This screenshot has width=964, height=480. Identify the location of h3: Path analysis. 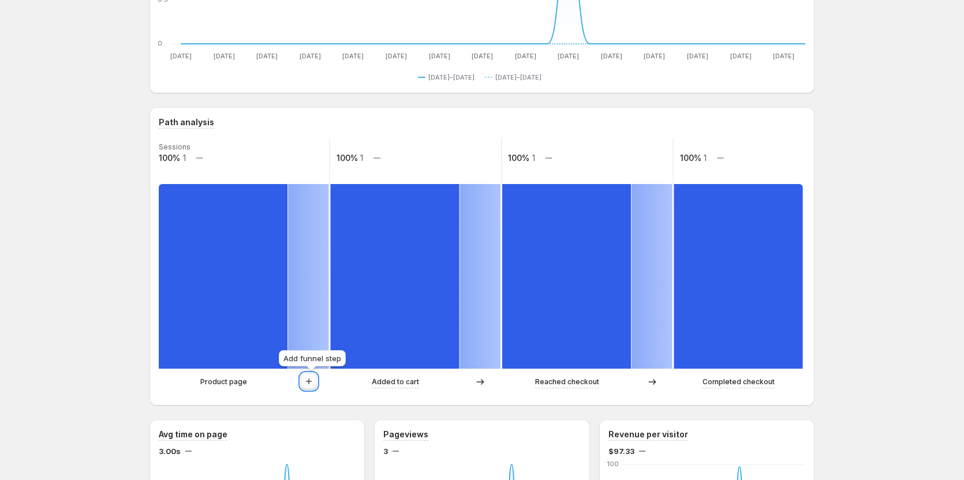
(187, 122).